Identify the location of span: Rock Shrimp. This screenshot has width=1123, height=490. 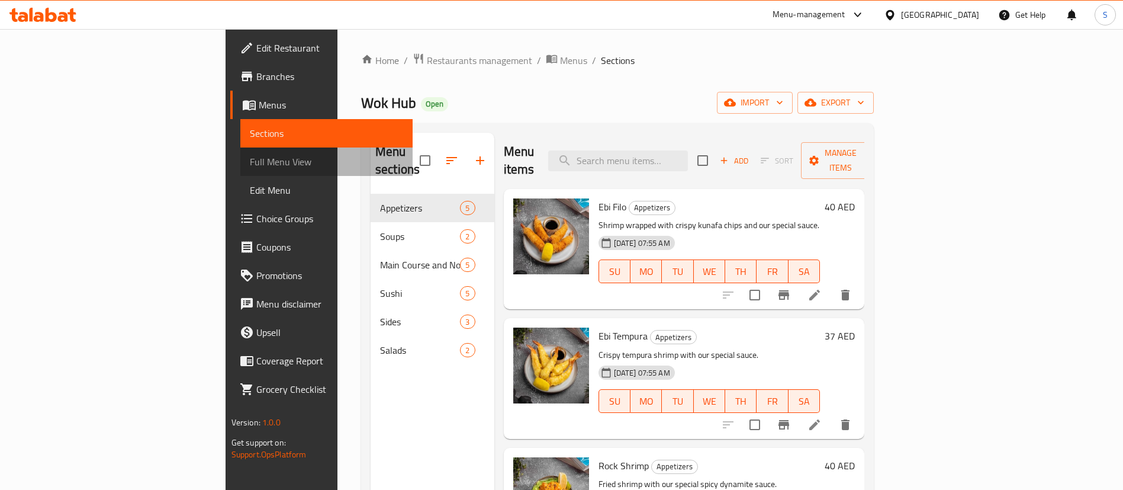
(623, 465).